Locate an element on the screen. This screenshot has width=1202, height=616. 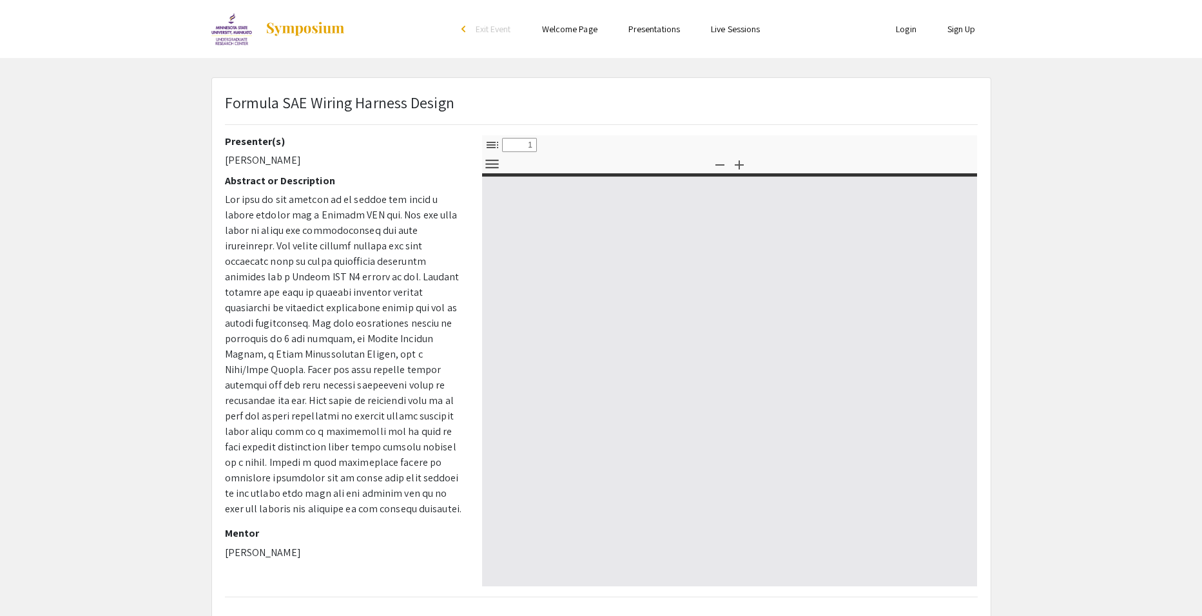
button: Zoom In is located at coordinates (739, 164).